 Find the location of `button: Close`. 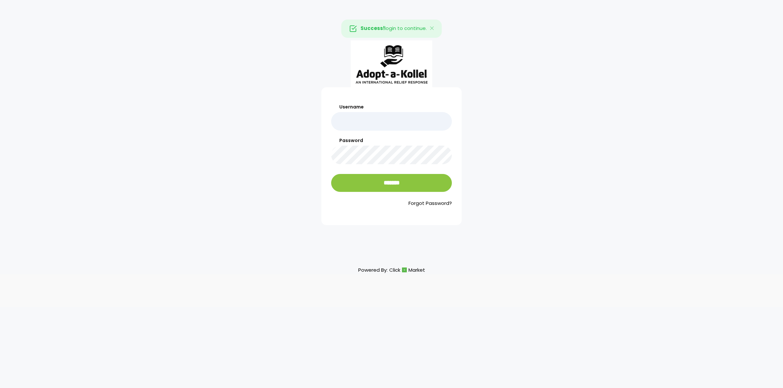

button: Close is located at coordinates (432, 29).